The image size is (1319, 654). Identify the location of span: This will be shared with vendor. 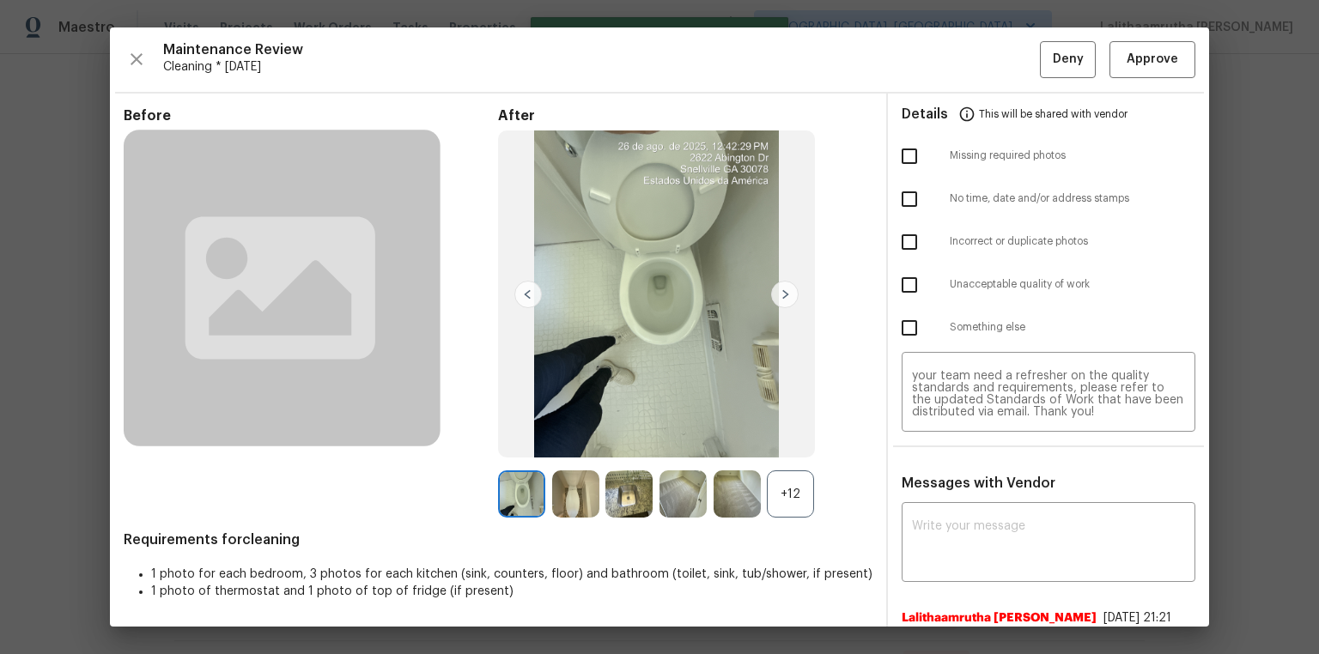
(1052, 114).